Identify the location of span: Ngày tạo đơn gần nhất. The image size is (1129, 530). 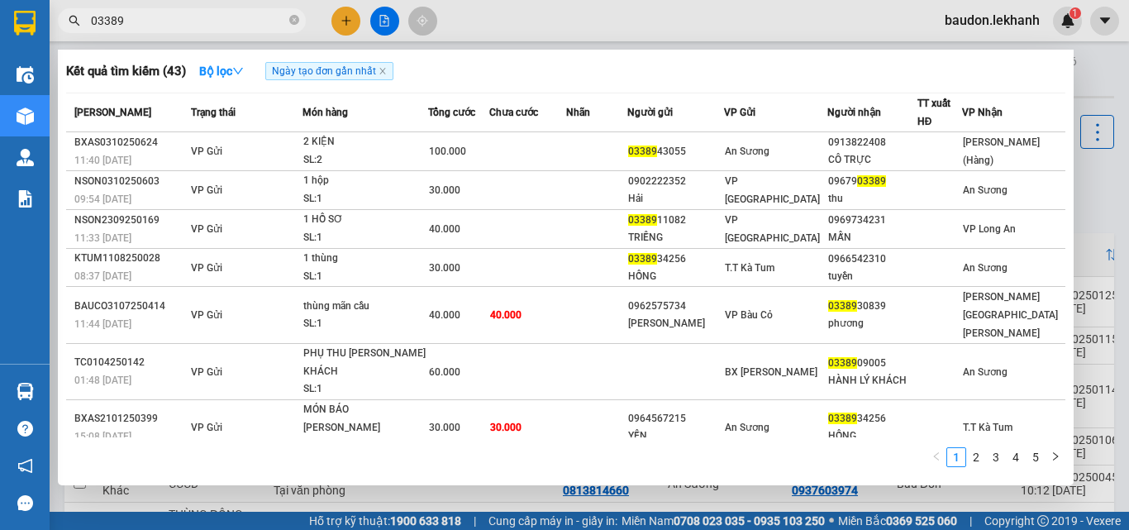
(329, 71).